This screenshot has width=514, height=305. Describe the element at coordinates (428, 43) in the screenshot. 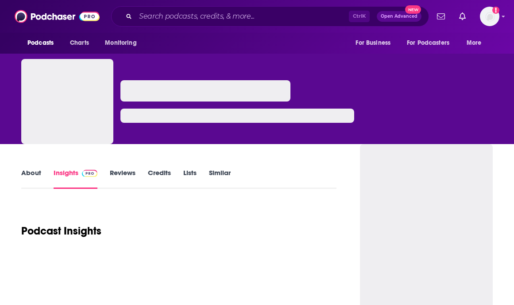

I see `span: For Podcasters` at that location.